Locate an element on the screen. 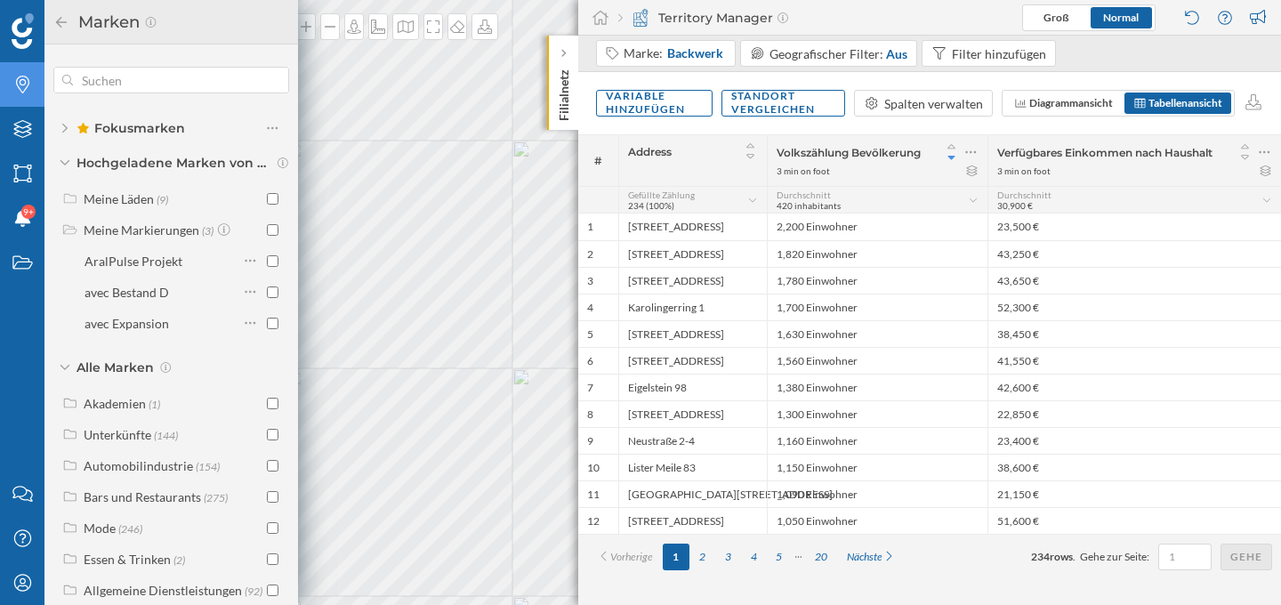 This screenshot has height=605, width=1281. div: Akademien is located at coordinates (115, 403).